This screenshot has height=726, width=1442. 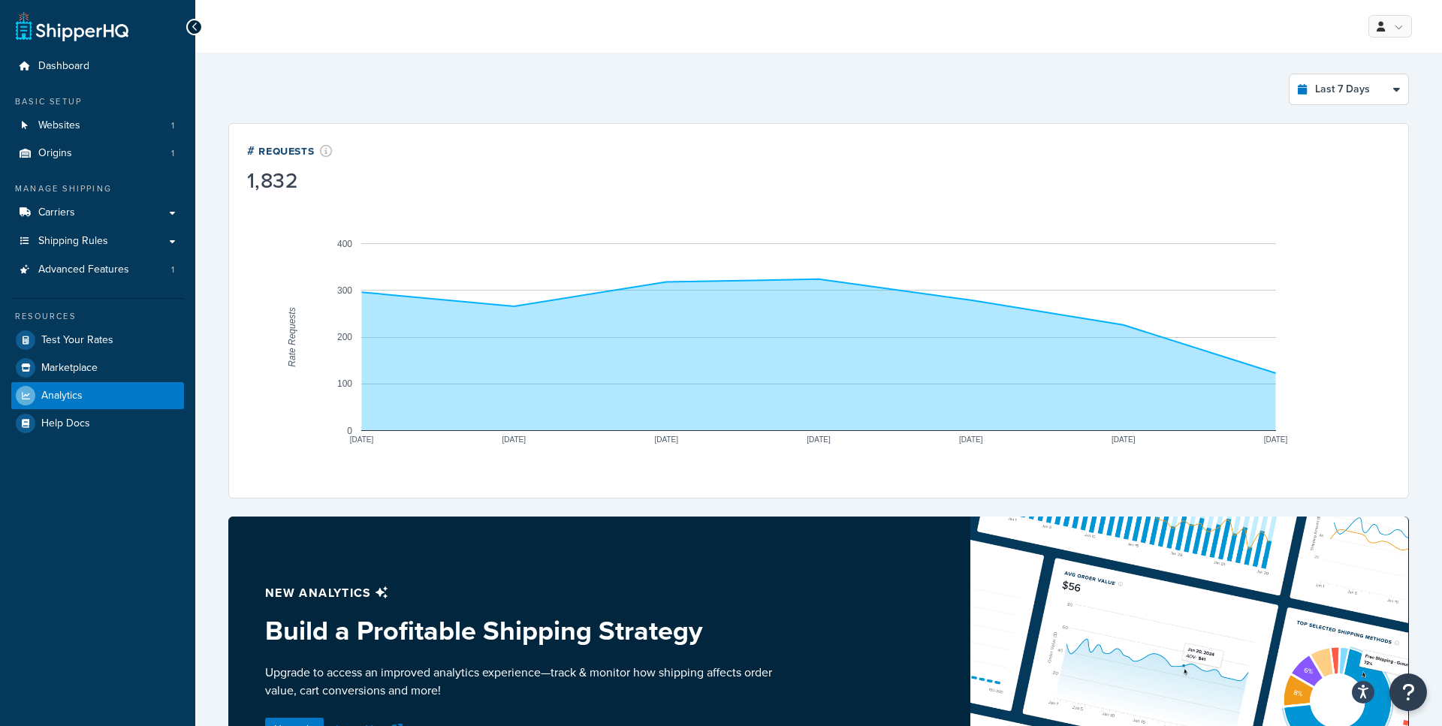 I want to click on p: New analytics, so click(x=524, y=593).